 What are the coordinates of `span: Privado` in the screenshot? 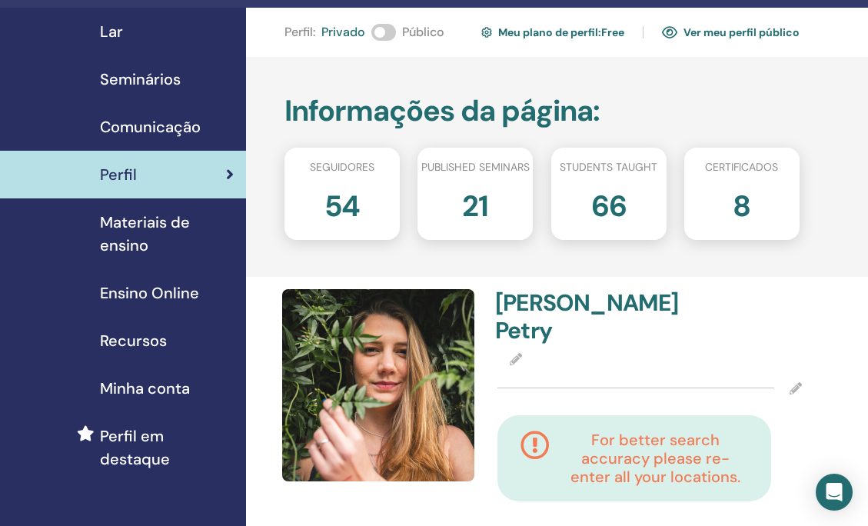 It's located at (343, 32).